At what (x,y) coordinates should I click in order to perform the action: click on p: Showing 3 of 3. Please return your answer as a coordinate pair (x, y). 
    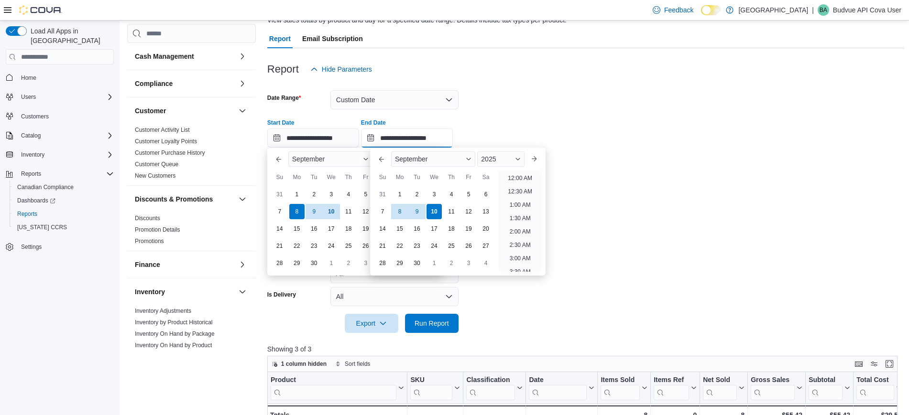
    Looking at the image, I should click on (586, 349).